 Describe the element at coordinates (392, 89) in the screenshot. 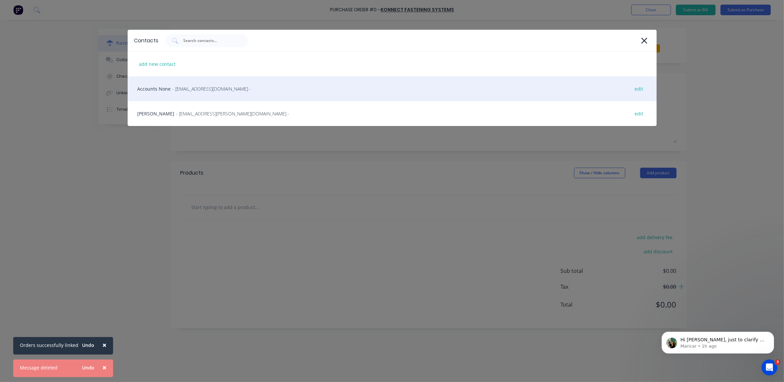

I see `div: Accounts None` at that location.